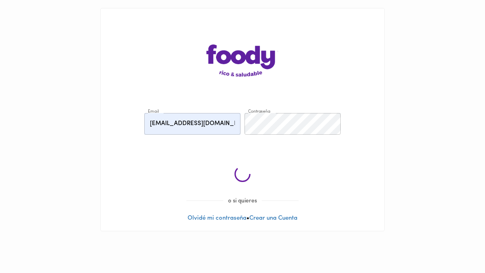  Describe the element at coordinates (242, 60) in the screenshot. I see `img: logo-main-page.png` at that location.